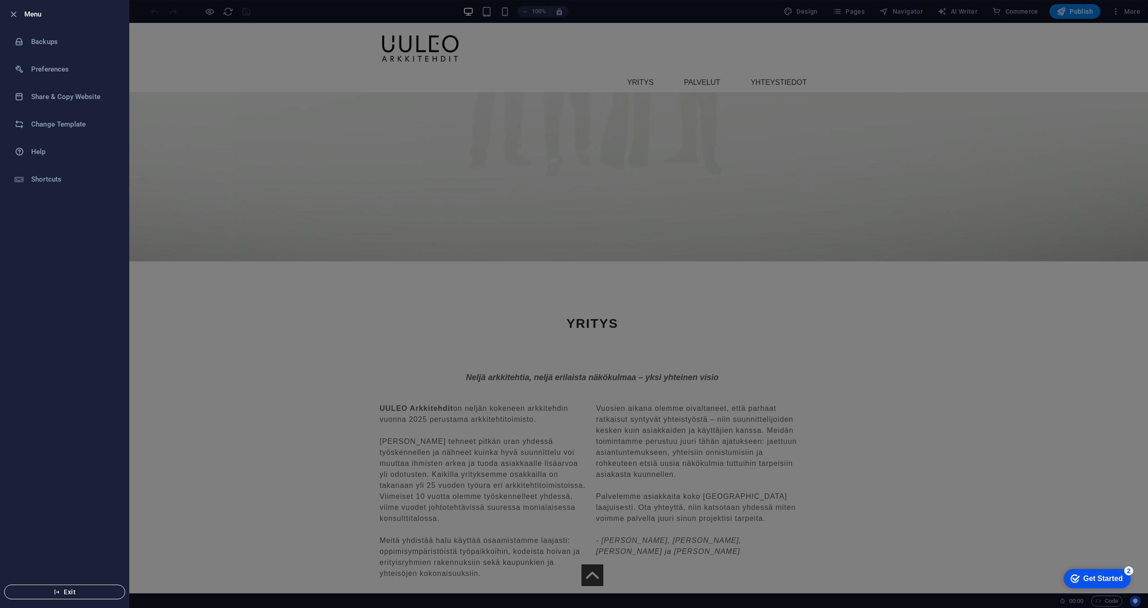  What do you see at coordinates (73, 124) in the screenshot?
I see `h6: Change Template` at bounding box center [73, 124].